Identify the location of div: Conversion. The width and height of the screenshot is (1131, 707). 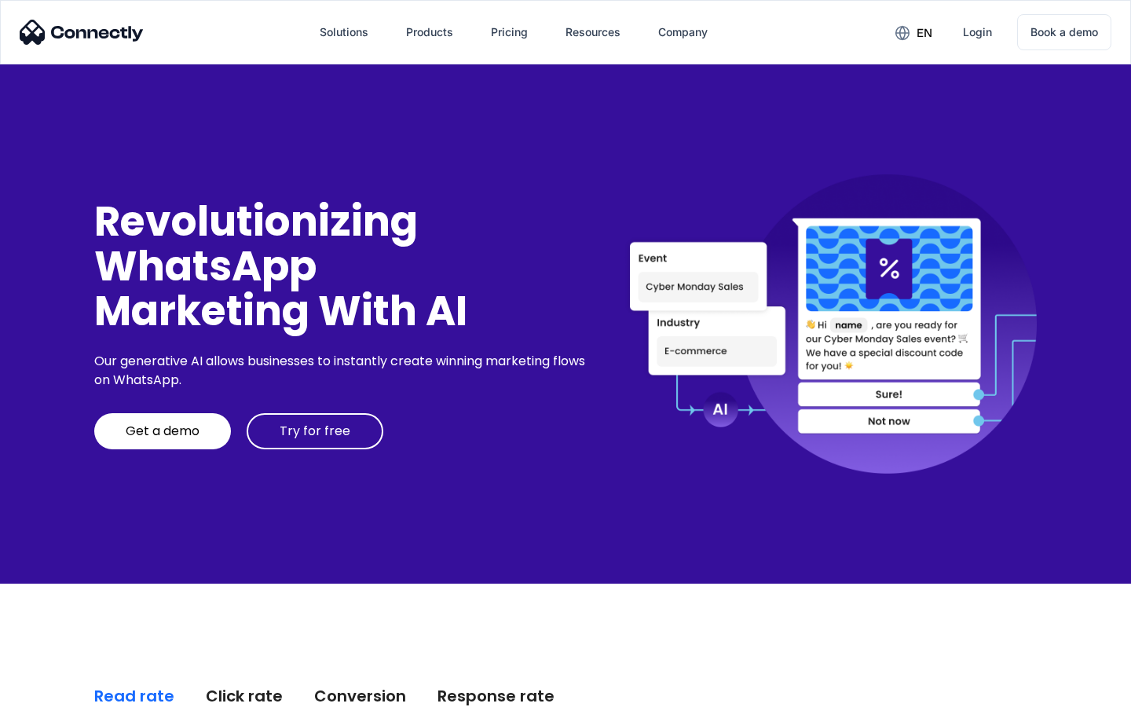
(360, 696).